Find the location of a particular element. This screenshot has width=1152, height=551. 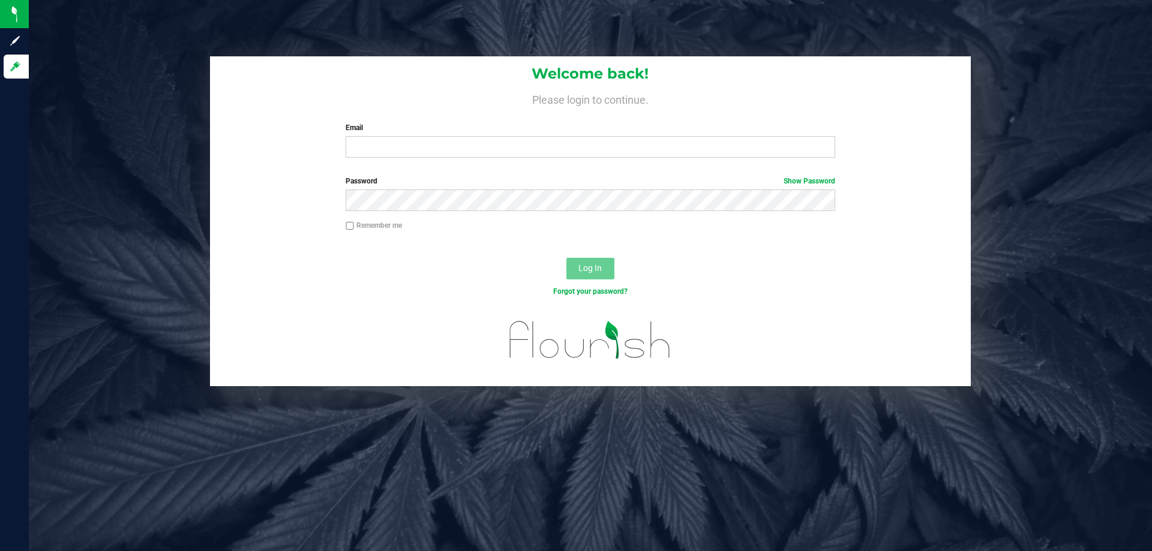

h4: Please login to continue. is located at coordinates (590, 98).